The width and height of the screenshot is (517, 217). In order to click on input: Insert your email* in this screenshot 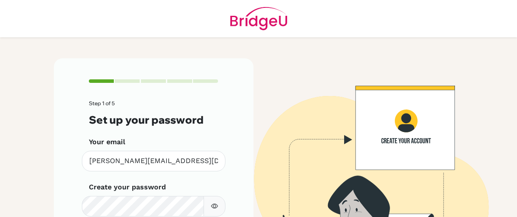, I will do `click(154, 161)`.